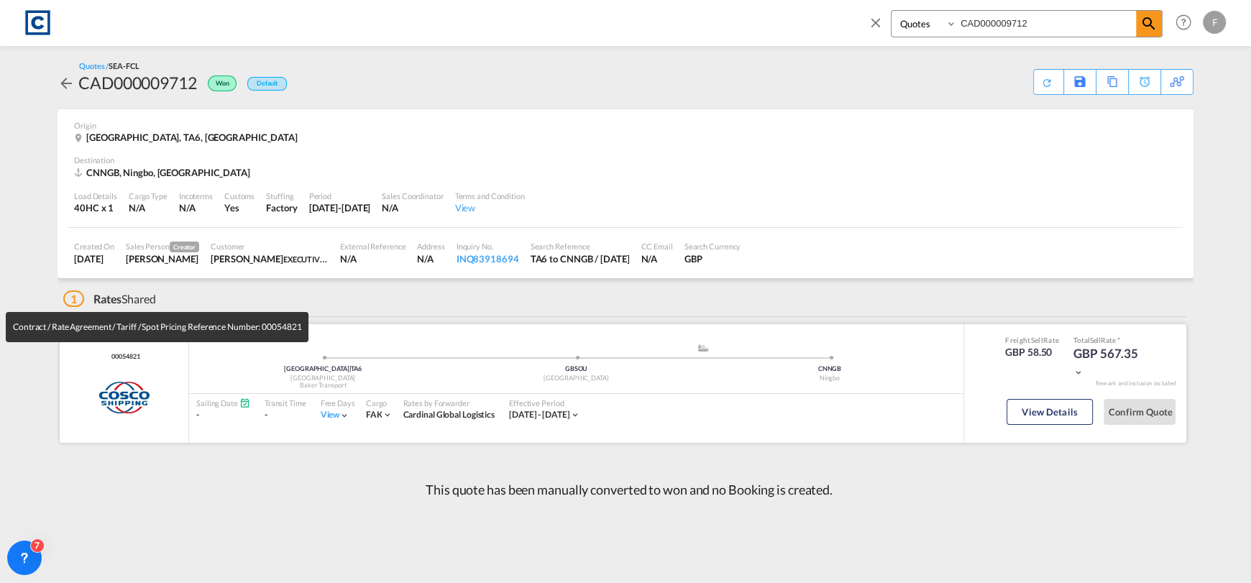 The width and height of the screenshot is (1251, 583). Describe the element at coordinates (94, 246) in the screenshot. I see `div: Created On` at that location.